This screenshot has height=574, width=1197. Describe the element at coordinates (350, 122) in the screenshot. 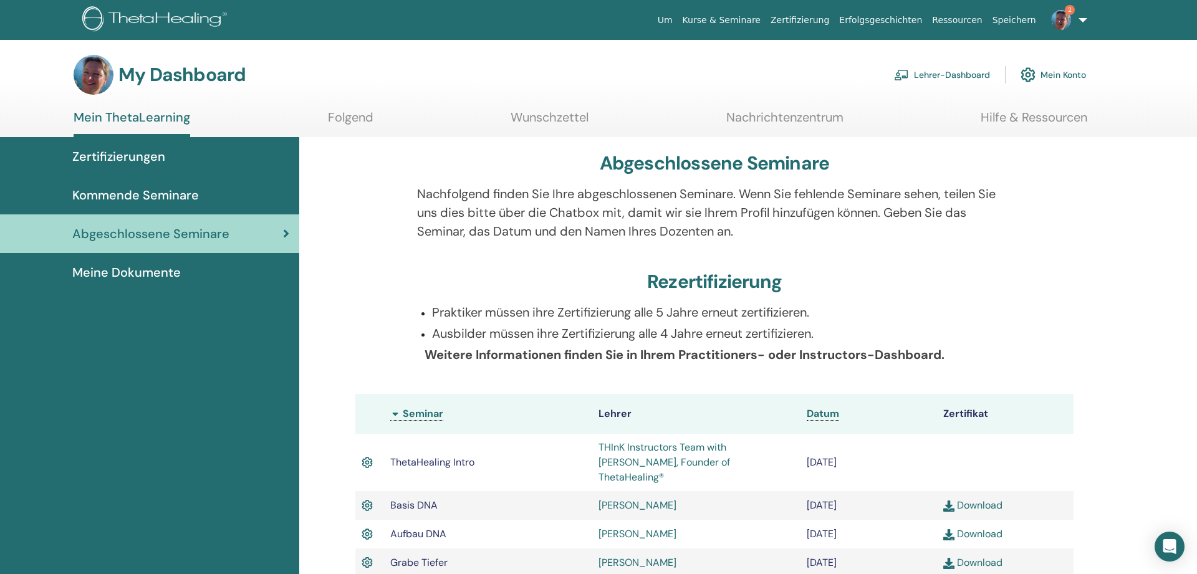

I see `a: Folgend` at that location.